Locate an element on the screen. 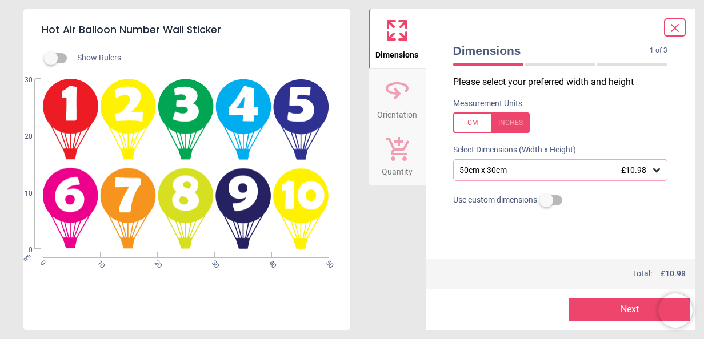 Image resolution: width=704 pixels, height=339 pixels. h5: Hot Air Balloon Number Wall Sticker is located at coordinates (187, 30).